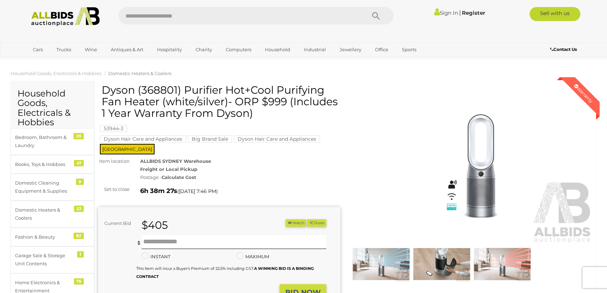  Describe the element at coordinates (52, 108) in the screenshot. I see `h2: Household Goods, Electricals & Hobbies` at that location.